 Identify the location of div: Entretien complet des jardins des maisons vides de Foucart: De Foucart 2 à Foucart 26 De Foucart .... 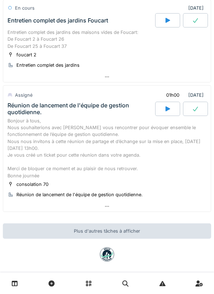
(107, 39).